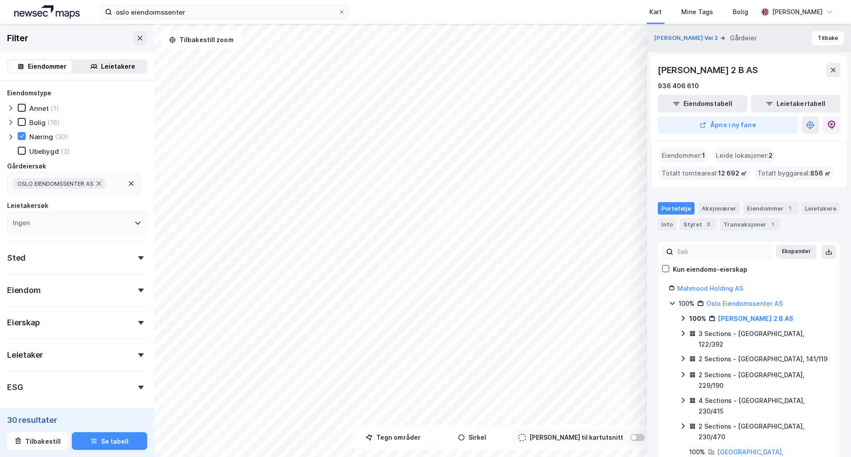  What do you see at coordinates (820, 173) in the screenshot?
I see `span: 856 ㎡` at bounding box center [820, 173].